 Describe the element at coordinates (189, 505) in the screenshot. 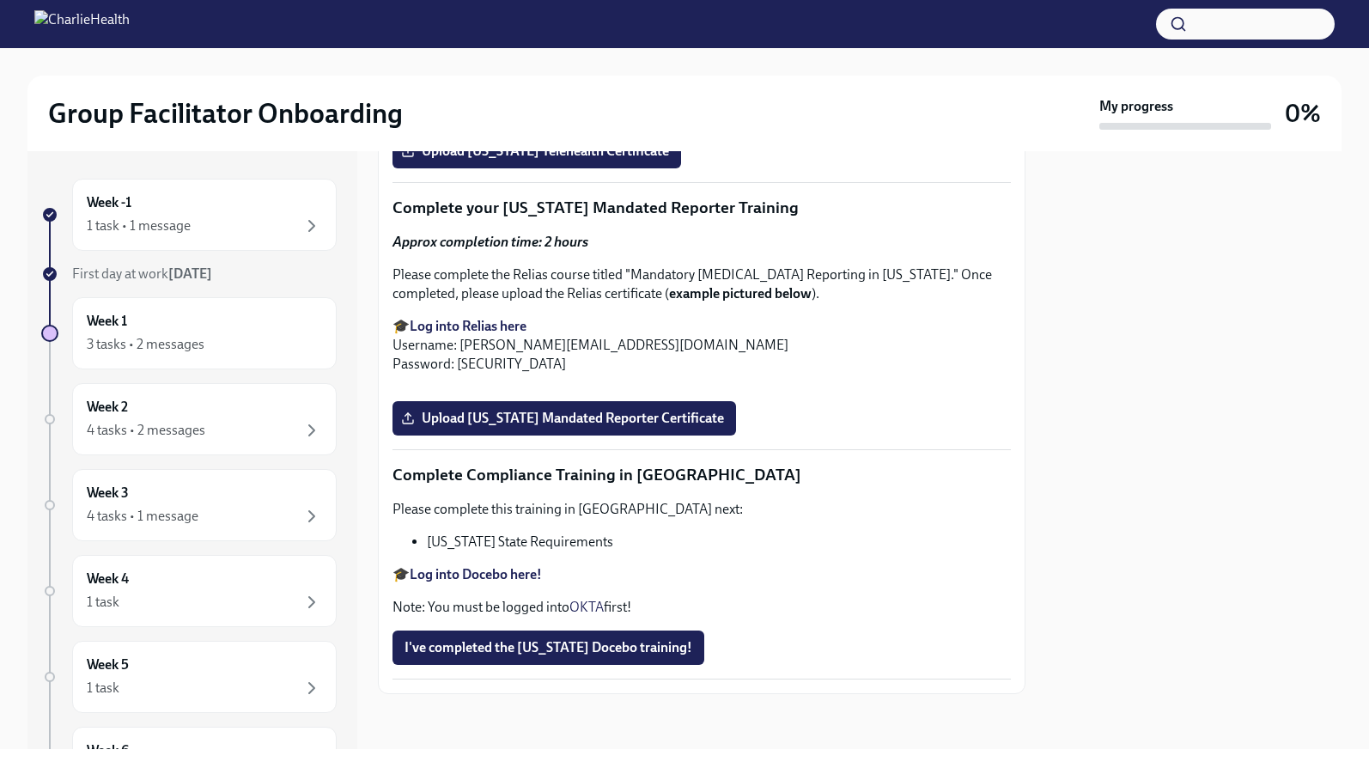

I see `a: Week 34 tasks • 1 message` at that location.